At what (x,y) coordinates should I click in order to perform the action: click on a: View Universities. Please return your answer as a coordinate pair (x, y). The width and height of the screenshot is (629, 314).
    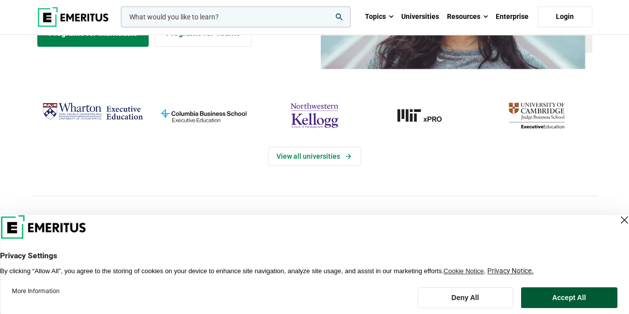
    Looking at the image, I should click on (314, 156).